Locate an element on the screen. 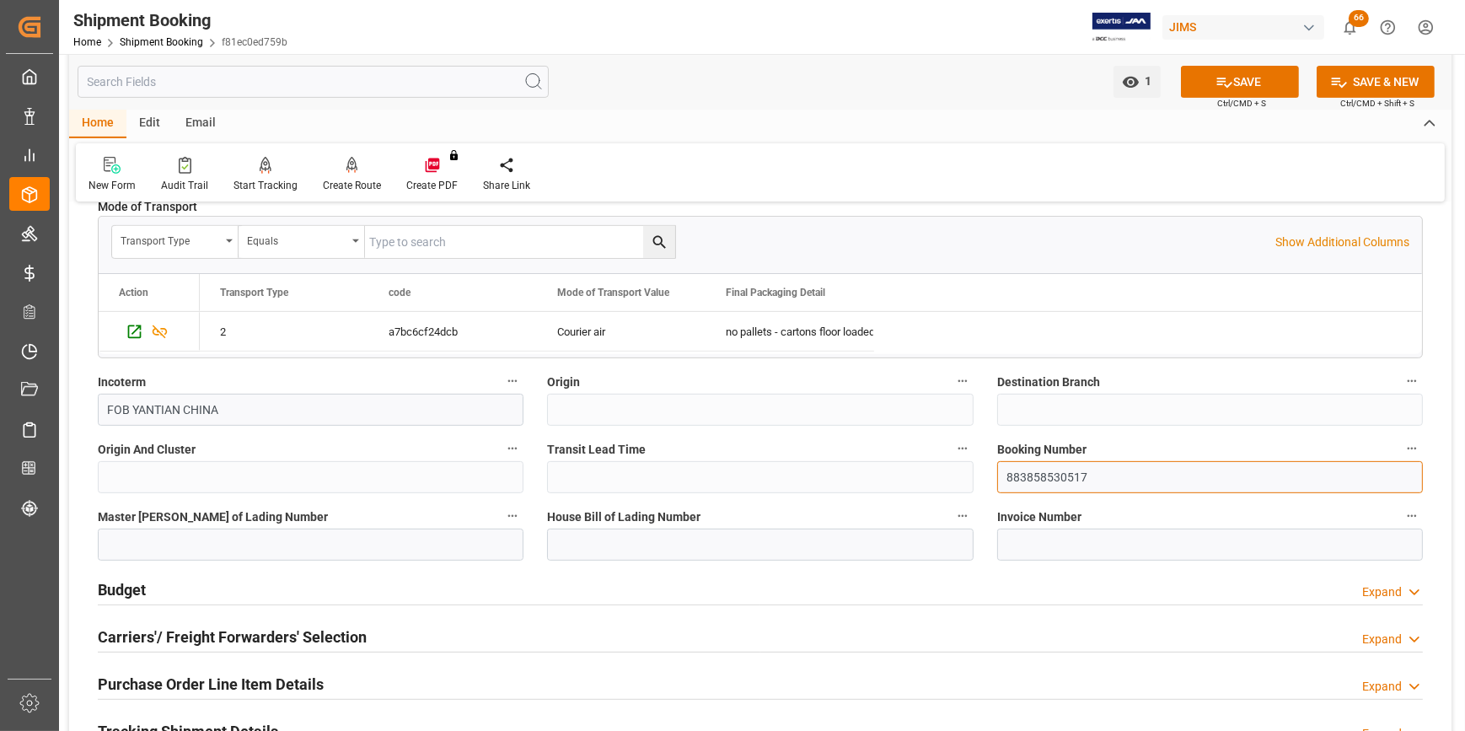  span: Incoterm is located at coordinates (121, 382).